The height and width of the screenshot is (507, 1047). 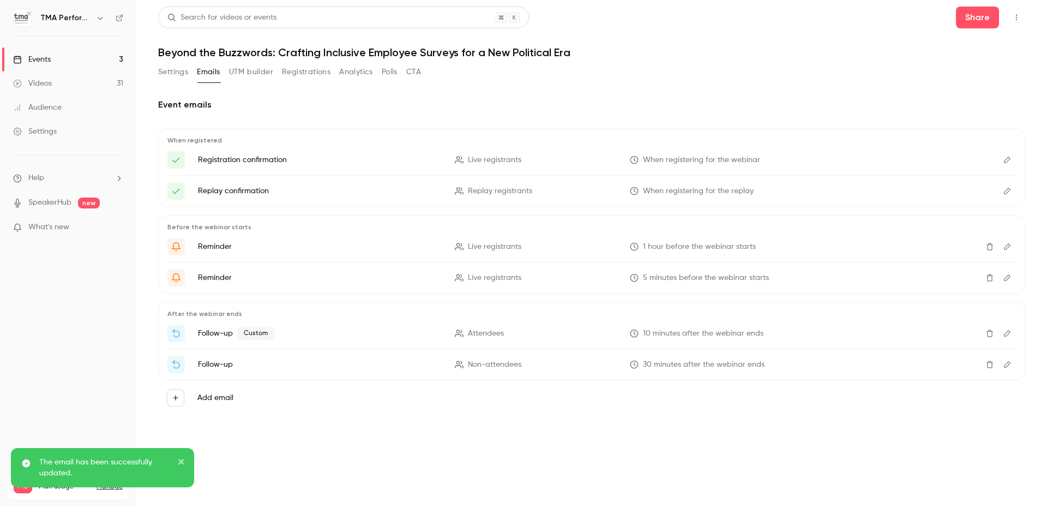 What do you see at coordinates (592, 314) in the screenshot?
I see `p: After the webinar ends` at bounding box center [592, 314].